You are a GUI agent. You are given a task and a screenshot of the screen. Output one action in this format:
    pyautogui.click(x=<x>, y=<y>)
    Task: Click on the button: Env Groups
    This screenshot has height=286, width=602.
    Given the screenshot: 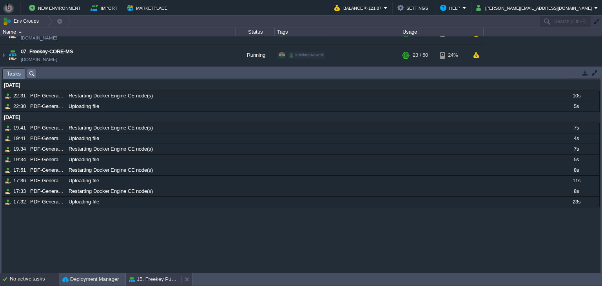 What is the action you would take?
    pyautogui.click(x=22, y=21)
    